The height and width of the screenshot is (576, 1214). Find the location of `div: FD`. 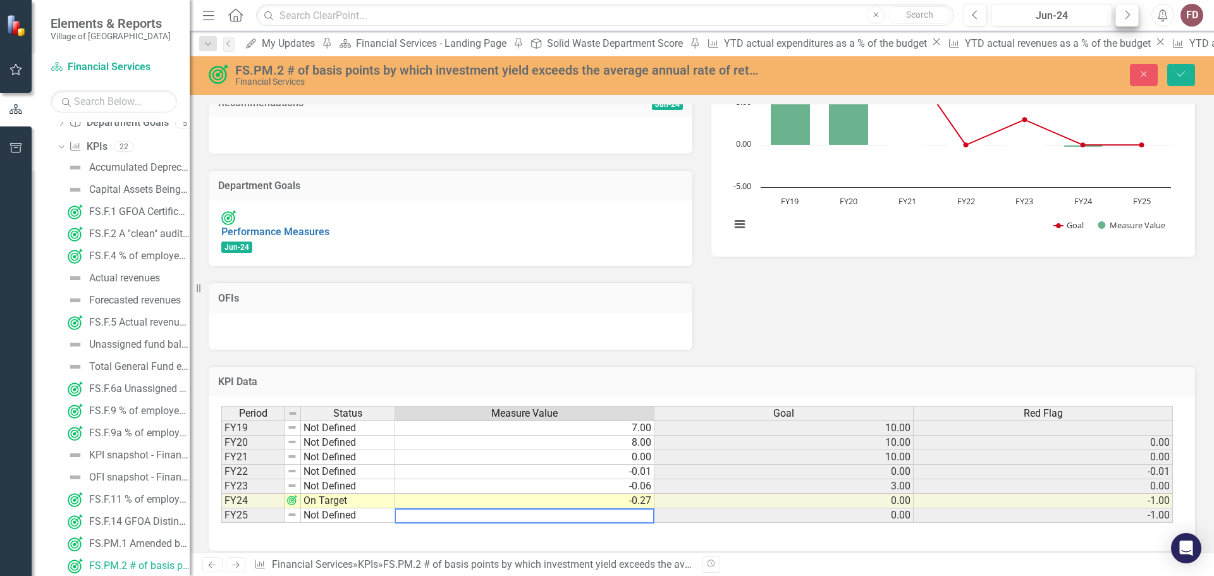

div: FD is located at coordinates (1192, 15).